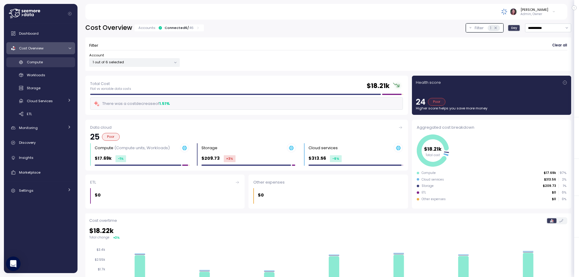  I want to click on p: Higher score helps you save more money, so click(492, 108).